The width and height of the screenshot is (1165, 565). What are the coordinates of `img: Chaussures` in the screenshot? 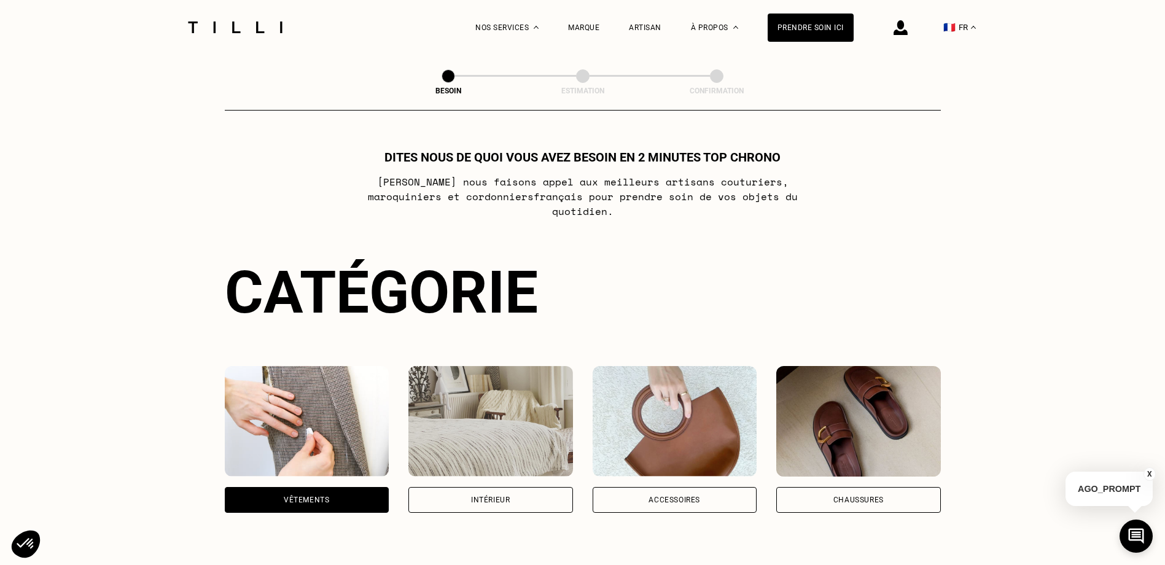 It's located at (859, 421).